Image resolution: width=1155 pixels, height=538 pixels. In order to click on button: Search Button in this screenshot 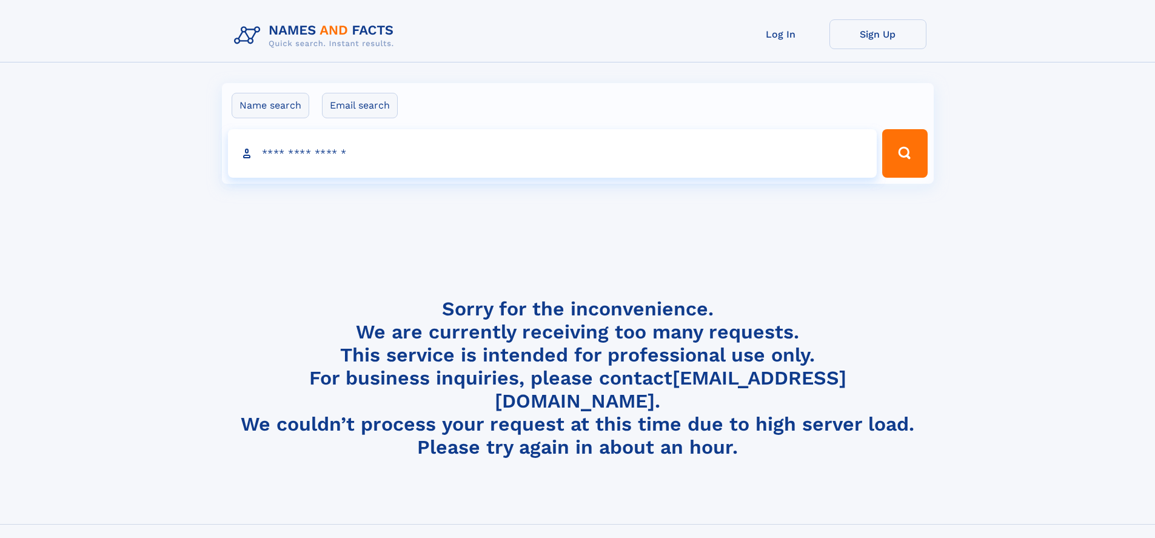, I will do `click(905, 153)`.